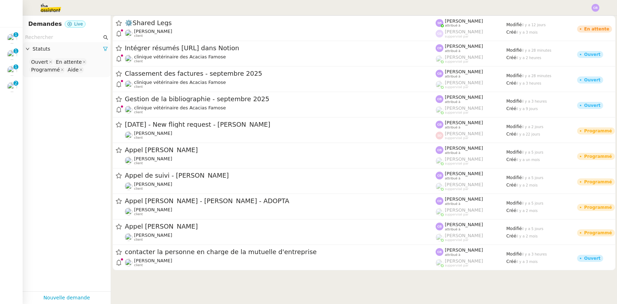  Describe the element at coordinates (73, 70) in the screenshot. I see `div: Aide` at that location.